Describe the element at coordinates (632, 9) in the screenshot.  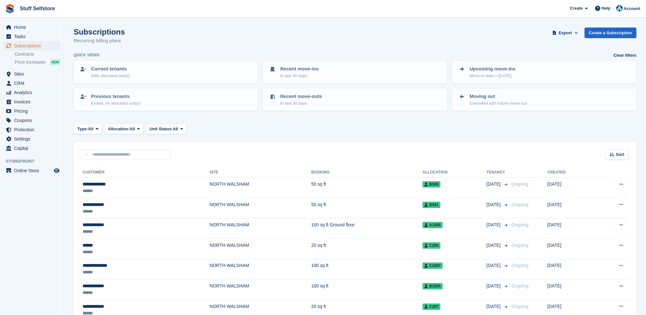
I see `span: Account` at that location.